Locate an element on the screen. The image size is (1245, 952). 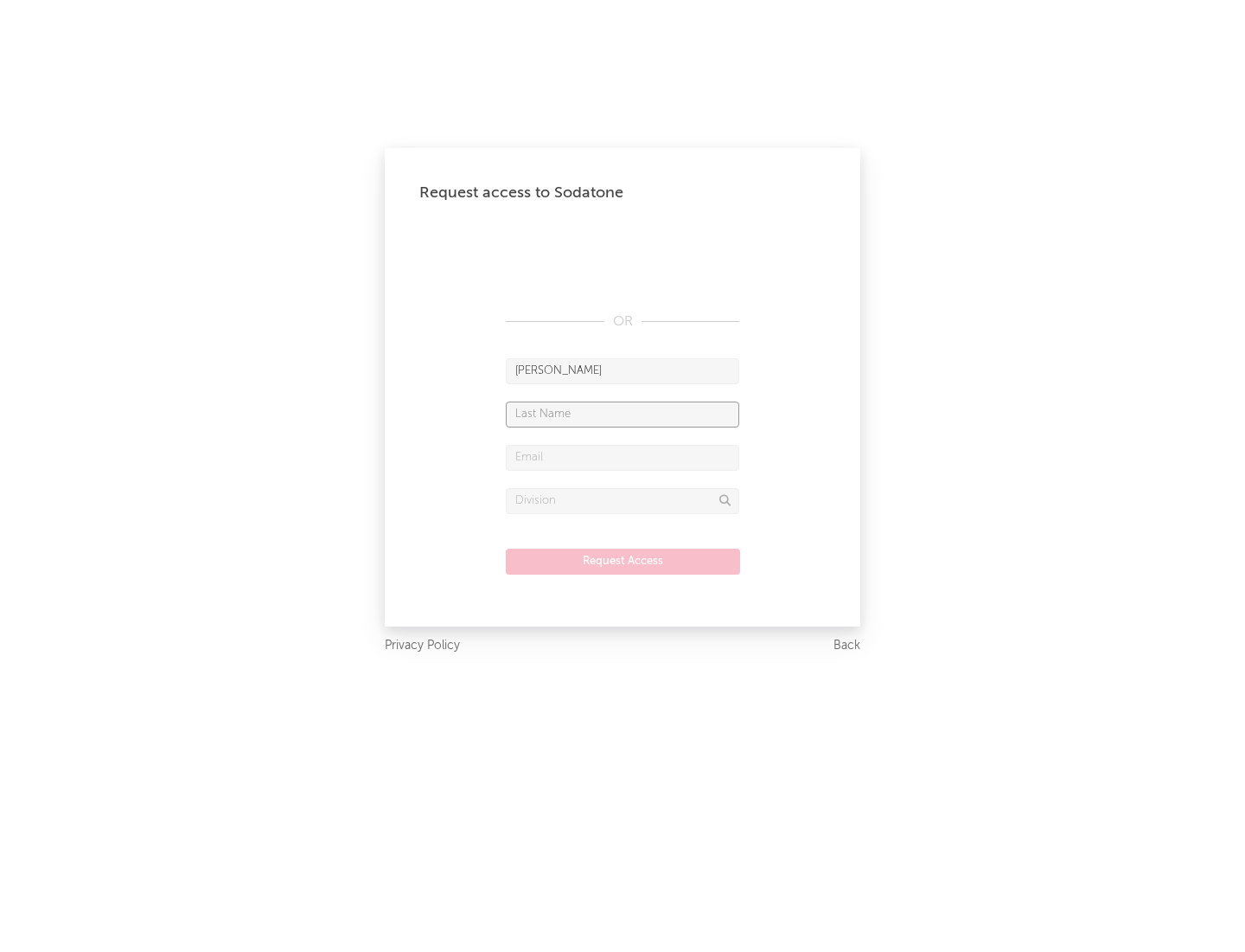
input: Last Name is located at coordinates (623, 414).